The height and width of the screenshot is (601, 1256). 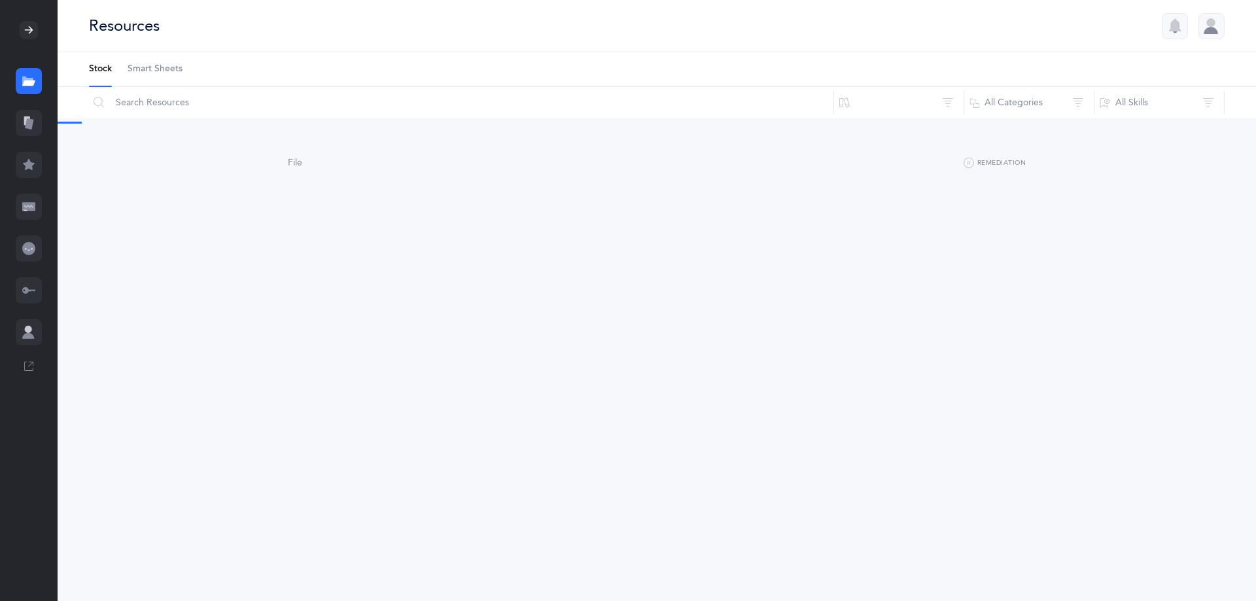 I want to click on span: Smart Sheets, so click(x=155, y=69).